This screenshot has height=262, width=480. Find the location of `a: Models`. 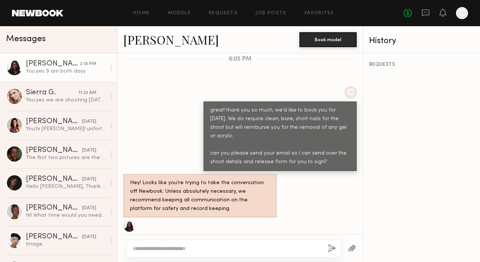

a: Models is located at coordinates (179, 13).